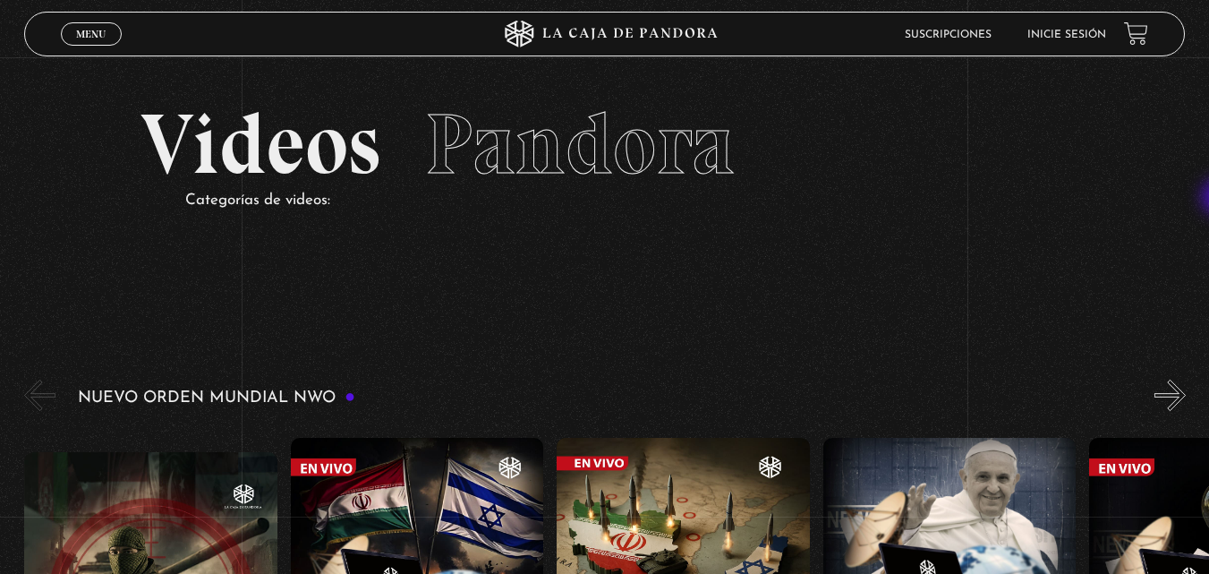 Image resolution: width=1209 pixels, height=574 pixels. What do you see at coordinates (627, 201) in the screenshot?
I see `p: Categorías de videos:` at bounding box center [627, 201].